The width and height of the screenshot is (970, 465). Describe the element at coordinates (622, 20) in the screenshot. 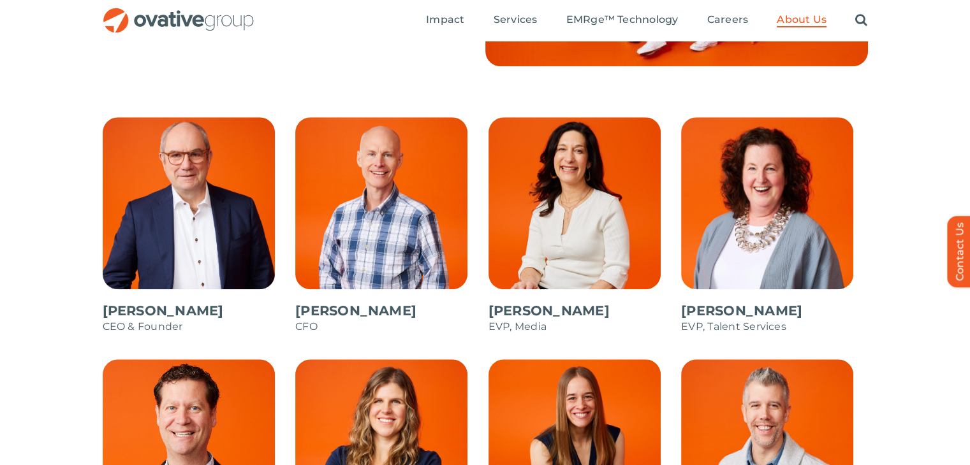

I see `span: EMRge™ Technology` at that location.